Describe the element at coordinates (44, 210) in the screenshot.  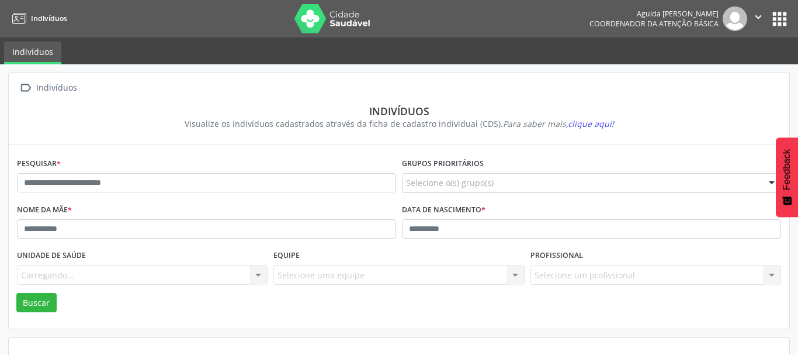
I see `label: Nome da mãe` at that location.